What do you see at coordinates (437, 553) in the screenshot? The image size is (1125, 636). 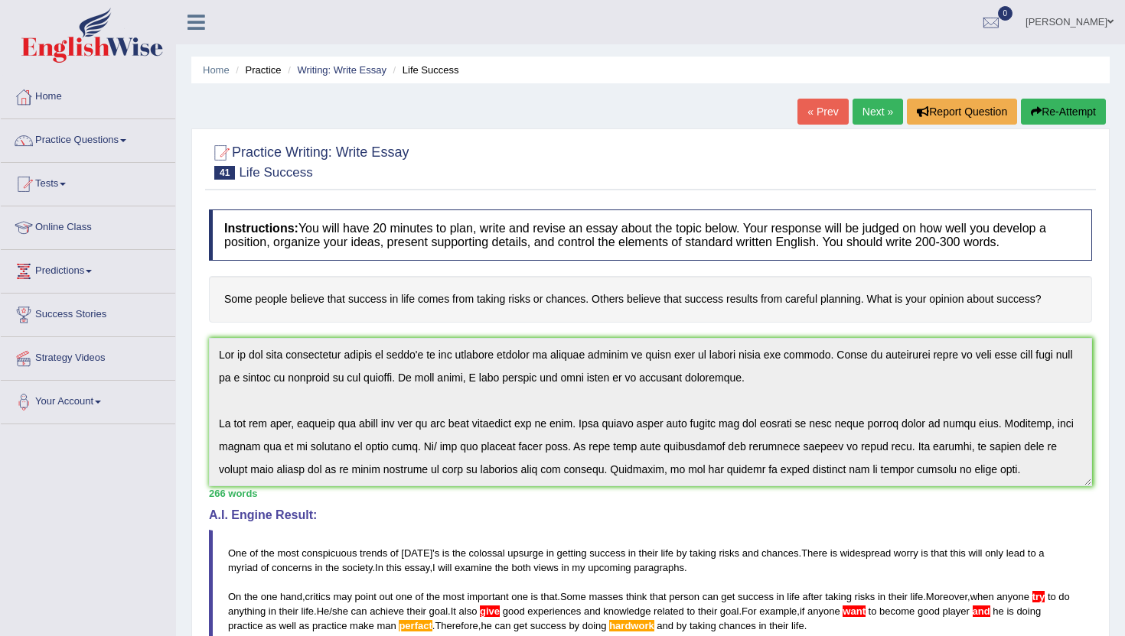 I see `span: s` at bounding box center [437, 553].